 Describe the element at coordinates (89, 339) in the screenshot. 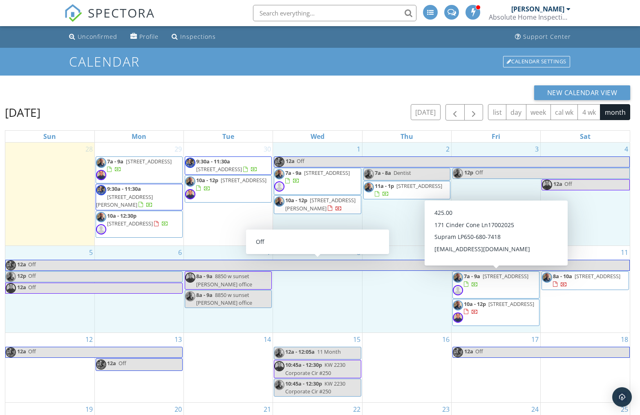

I see `a: Go to October 12, 2025` at that location.